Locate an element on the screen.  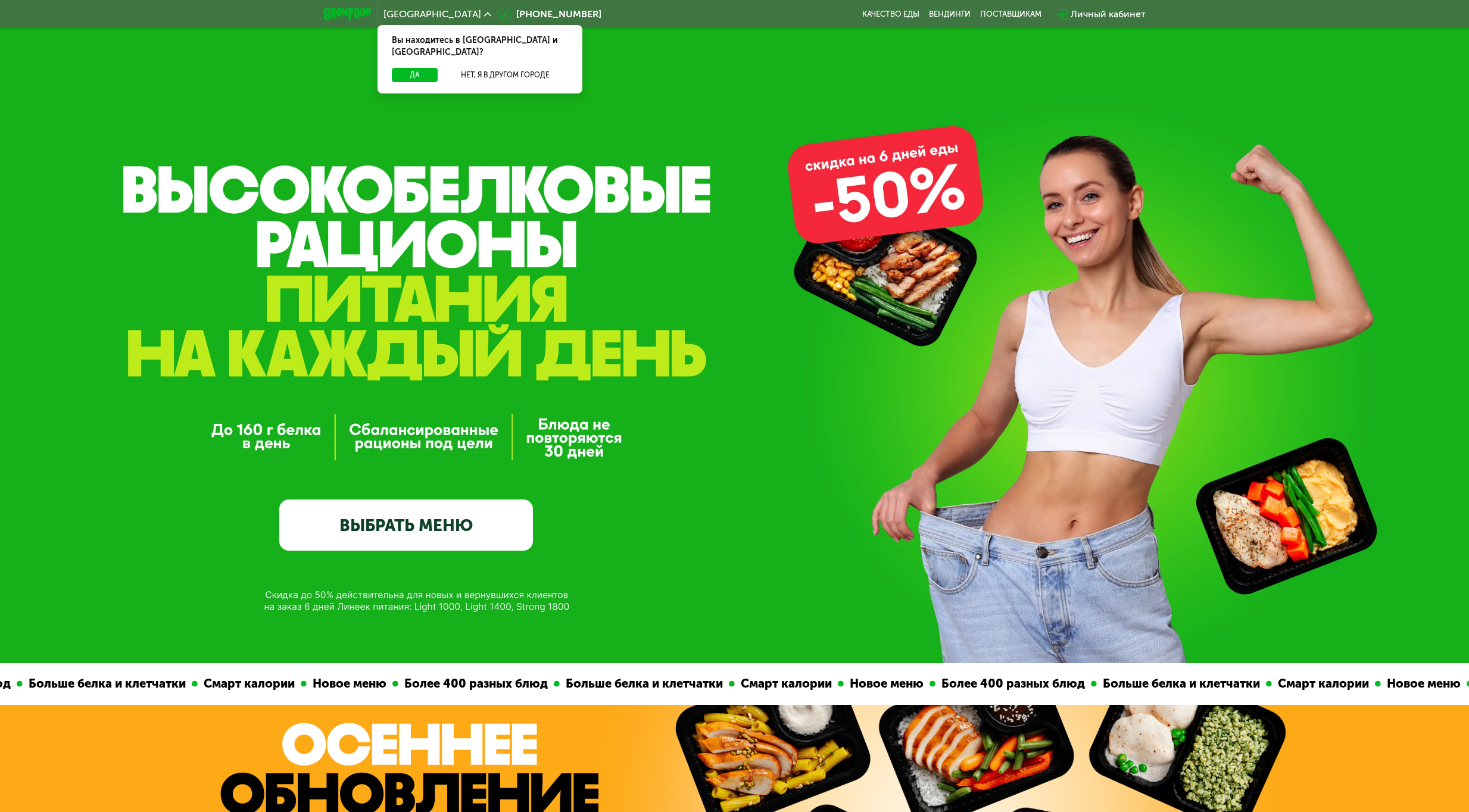
div: поставщикам is located at coordinates (1011, 14).